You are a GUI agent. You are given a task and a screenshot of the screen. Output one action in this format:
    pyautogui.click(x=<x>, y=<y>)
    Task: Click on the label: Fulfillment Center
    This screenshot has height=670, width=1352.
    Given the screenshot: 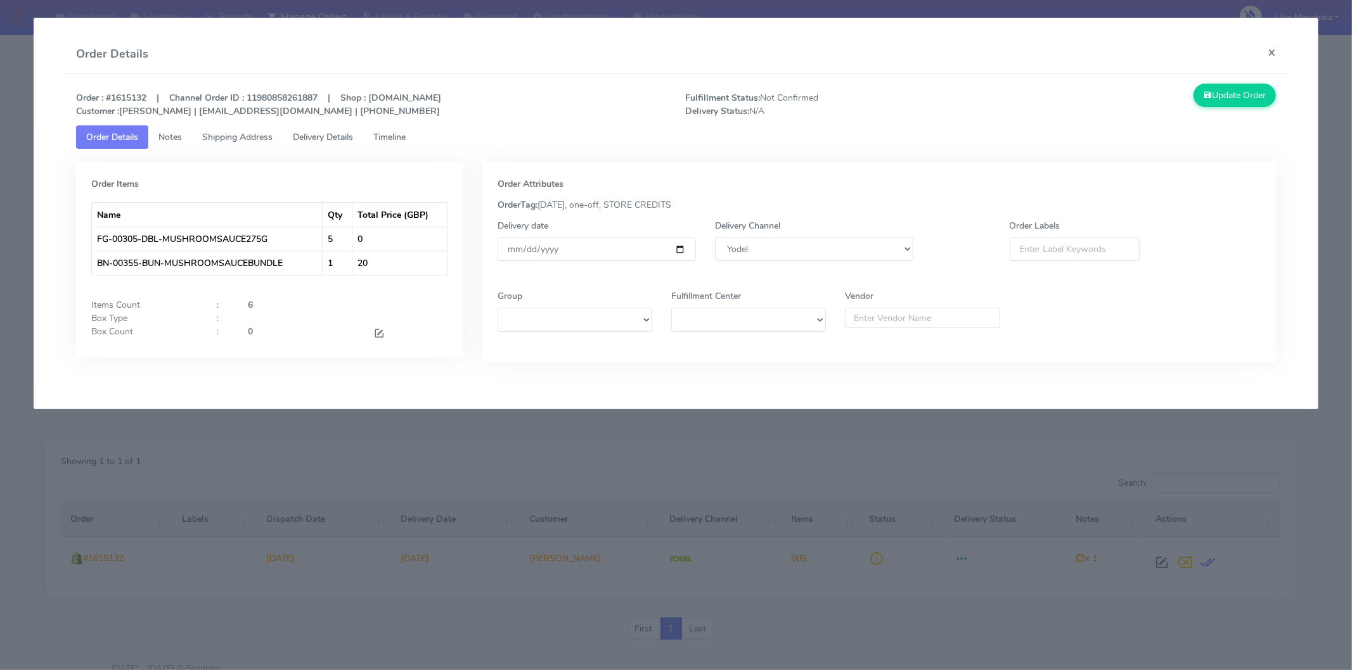 What is the action you would take?
    pyautogui.click(x=706, y=296)
    